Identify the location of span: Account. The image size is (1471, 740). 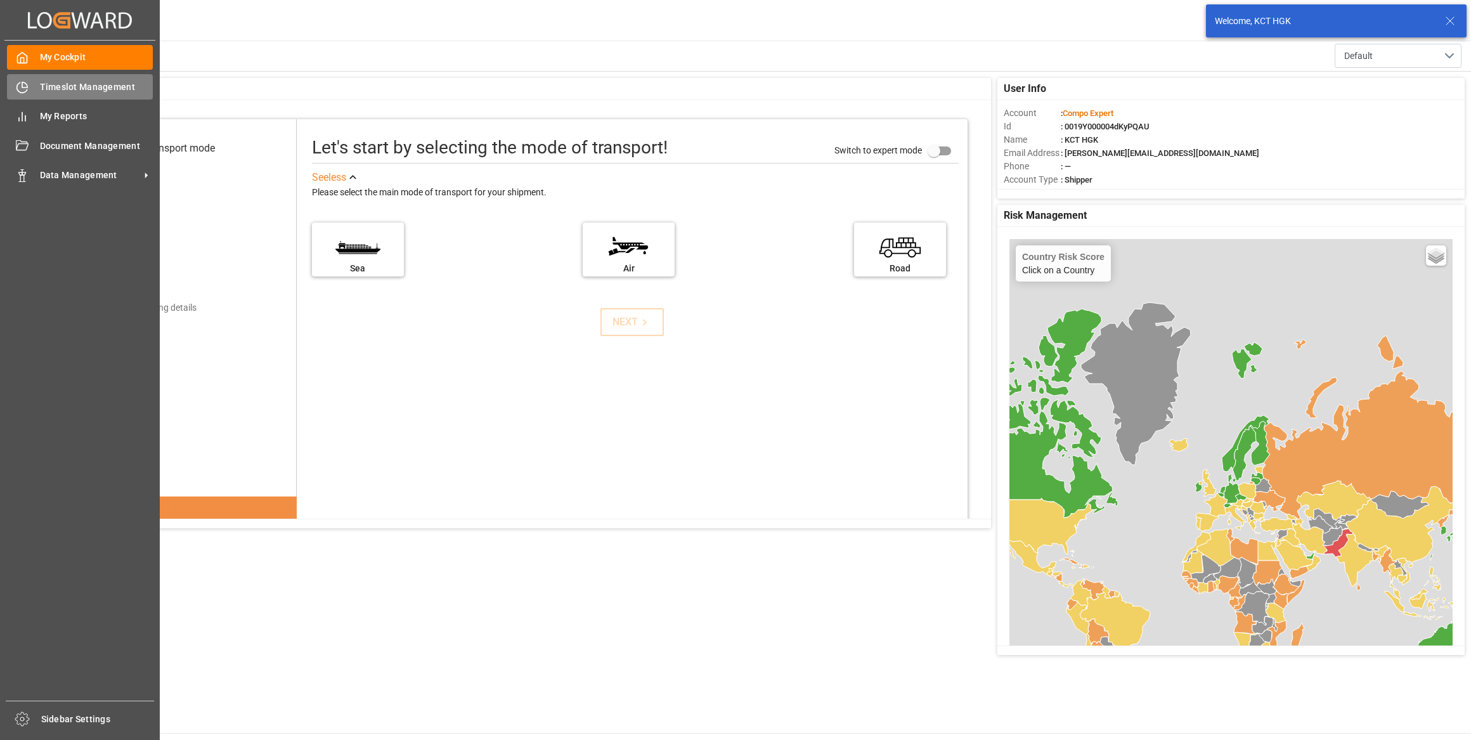
(1032, 113).